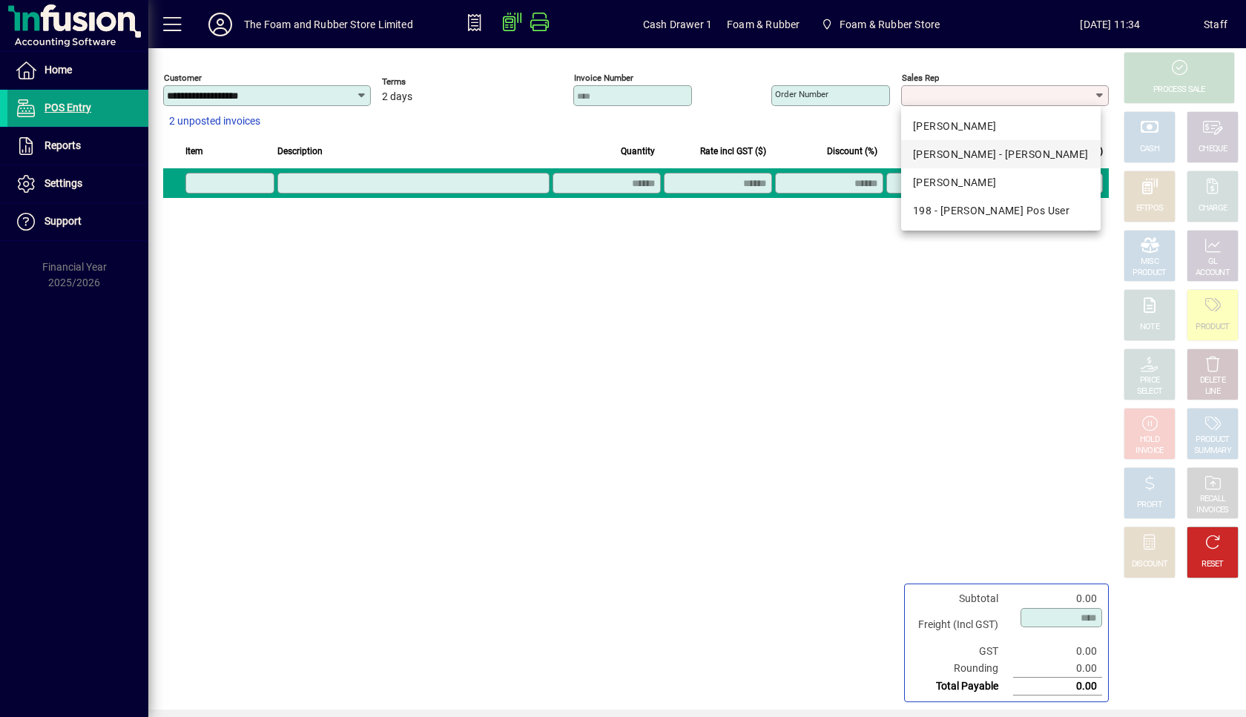  What do you see at coordinates (1212, 262) in the screenshot?
I see `div: GL` at bounding box center [1212, 262].